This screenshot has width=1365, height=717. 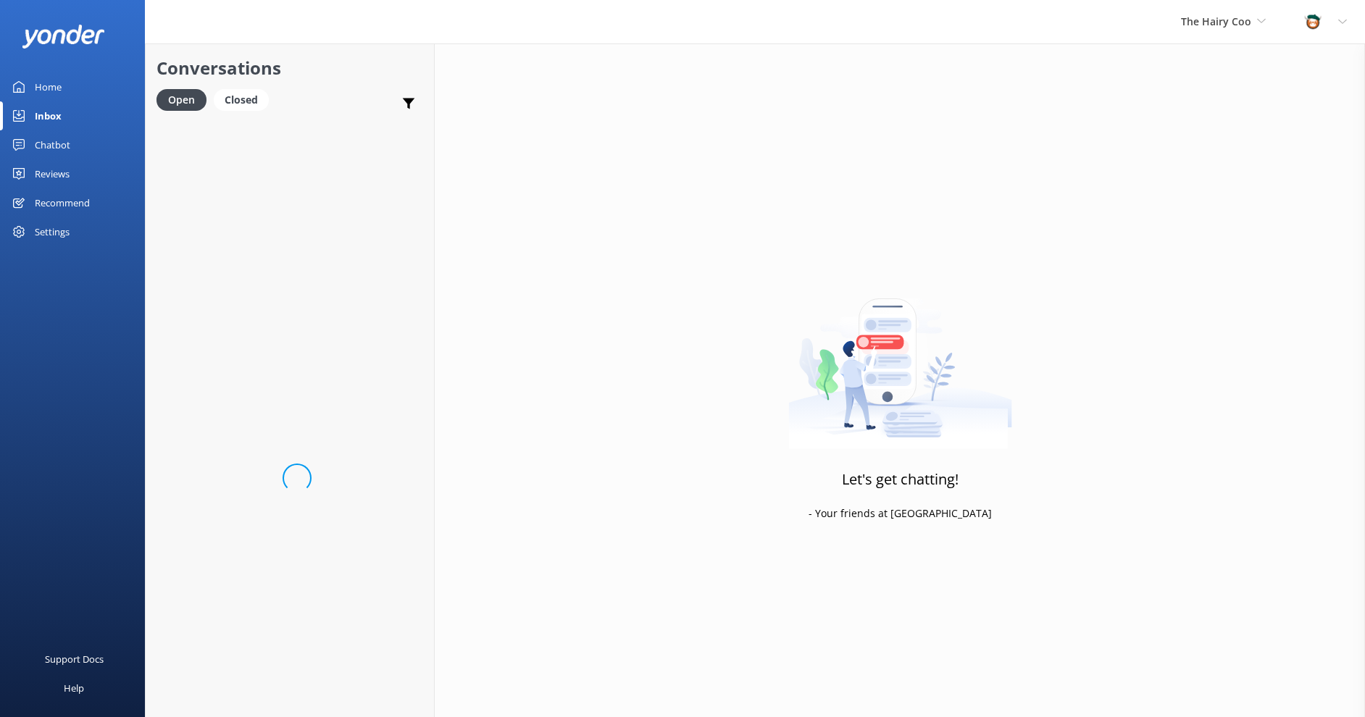 I want to click on h3: Let's get chatting!, so click(x=900, y=480).